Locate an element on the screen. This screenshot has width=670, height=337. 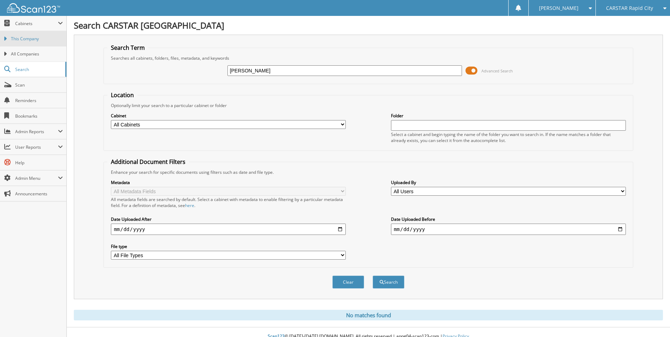
div: Chat Widget is located at coordinates (653, 320).